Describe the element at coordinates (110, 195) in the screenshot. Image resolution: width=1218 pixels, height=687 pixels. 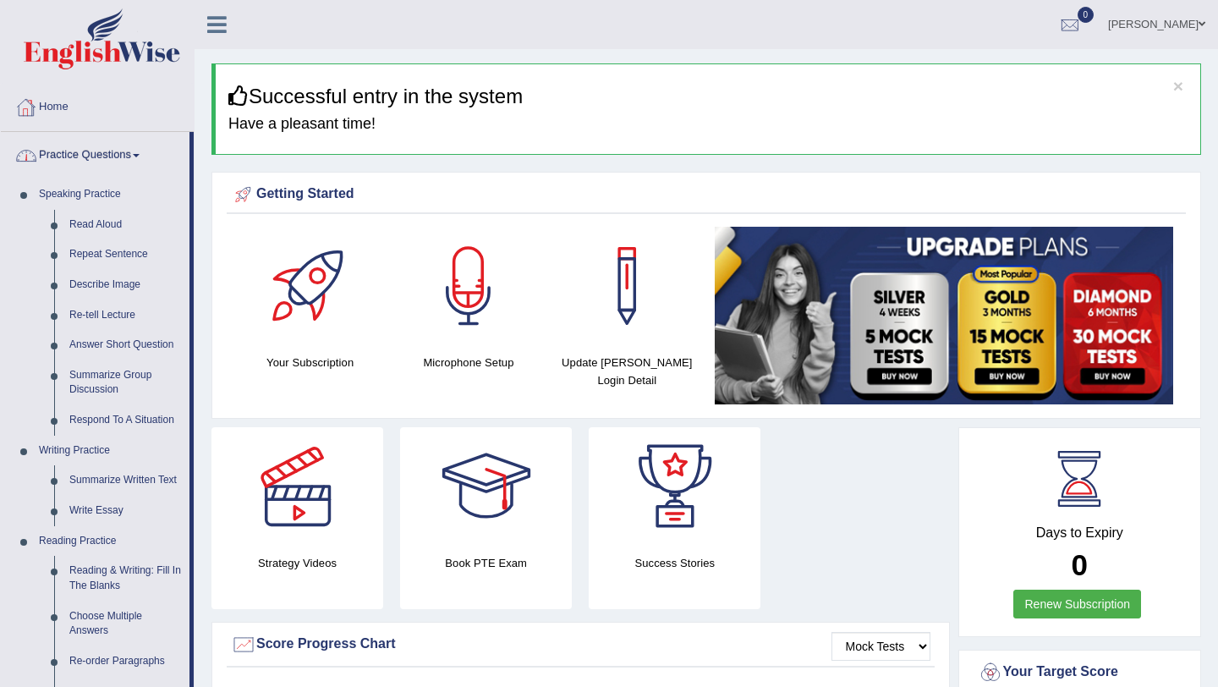
I see `a: Speaking Practice` at that location.